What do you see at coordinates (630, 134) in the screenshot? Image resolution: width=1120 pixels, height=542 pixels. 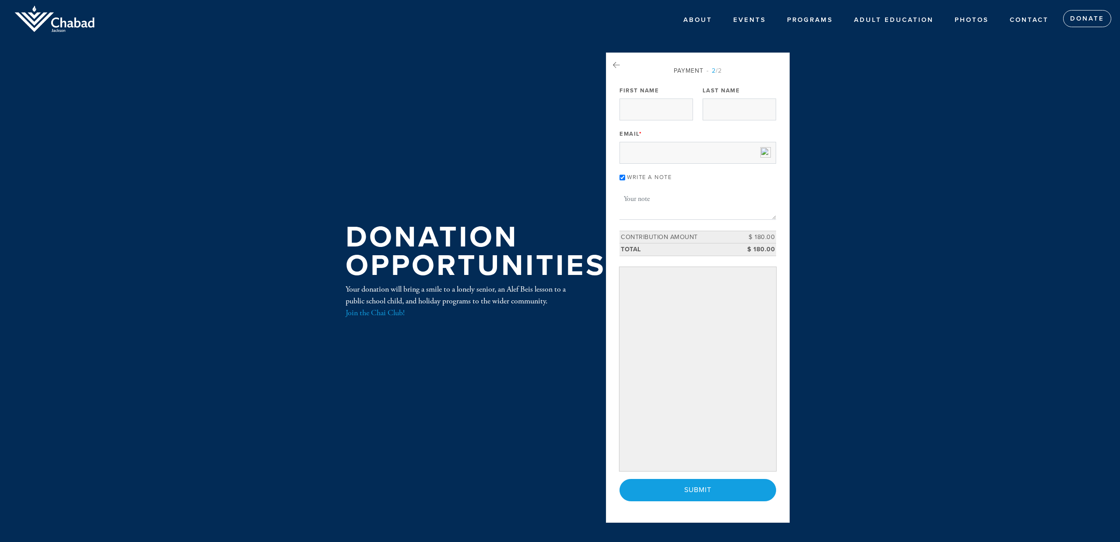 I see `label: Email` at bounding box center [630, 134].